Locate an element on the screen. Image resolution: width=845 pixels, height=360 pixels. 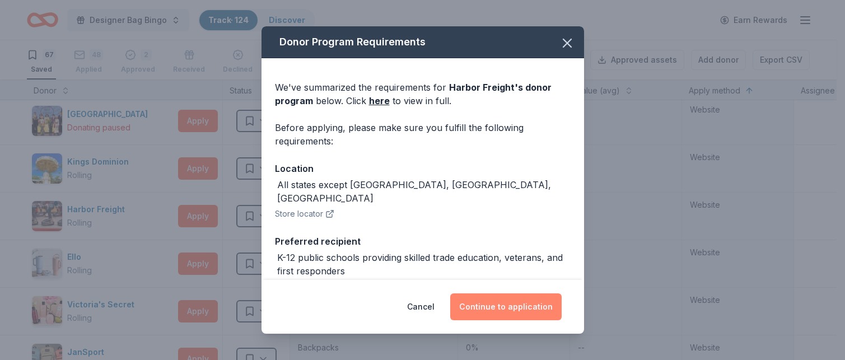
div: We've summarized the requirements for below. Click to view in full. is located at coordinates (423, 94).